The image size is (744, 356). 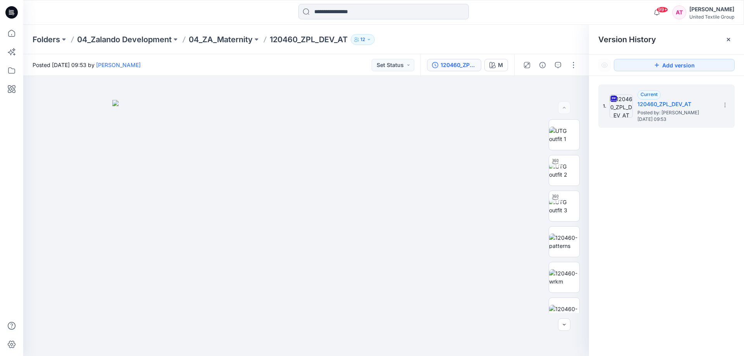 What do you see at coordinates (124, 40) in the screenshot?
I see `a: 04_Zalando Development` at bounding box center [124, 40].